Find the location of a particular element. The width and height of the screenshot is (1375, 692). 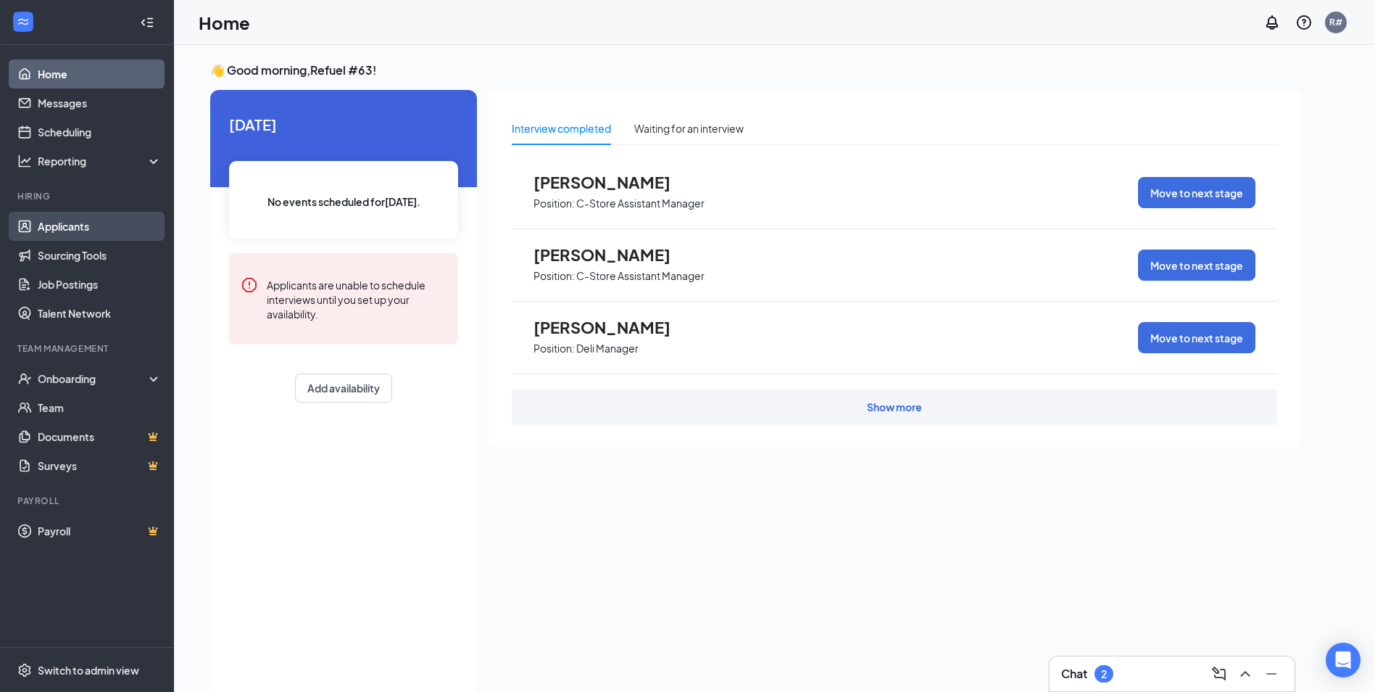

div: Switch to admin view is located at coordinates (88, 670).